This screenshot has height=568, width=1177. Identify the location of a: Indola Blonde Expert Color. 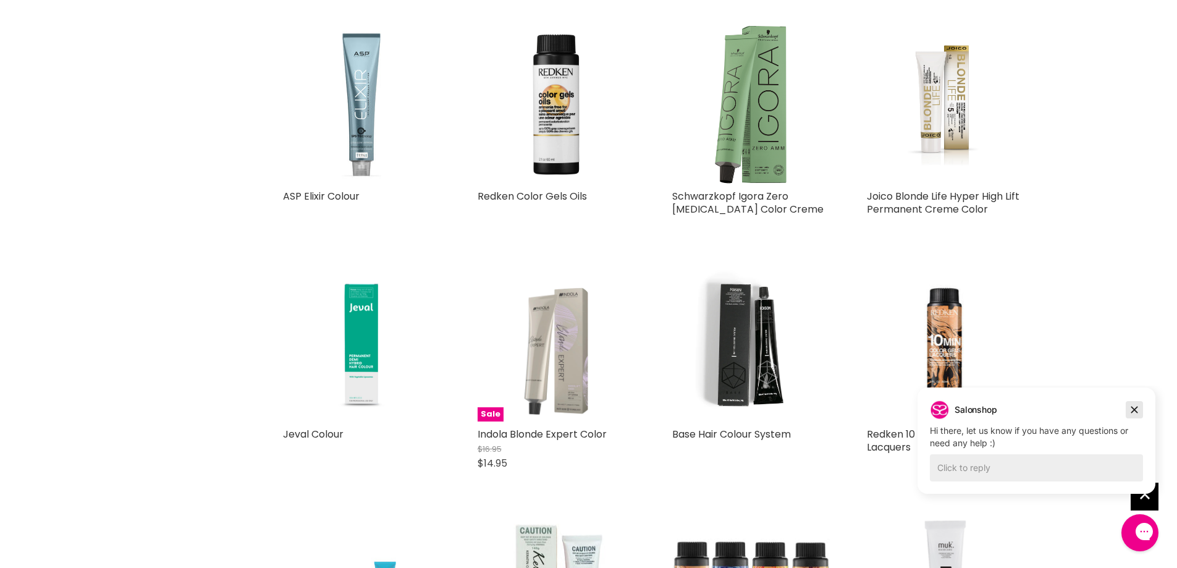
(542, 434).